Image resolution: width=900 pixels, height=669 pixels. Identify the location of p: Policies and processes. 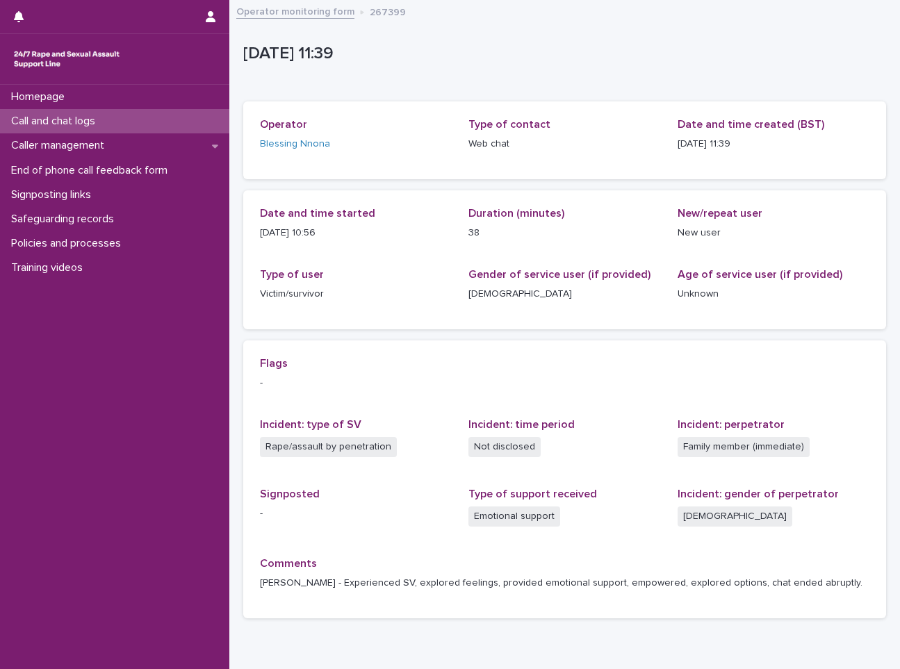
(69, 243).